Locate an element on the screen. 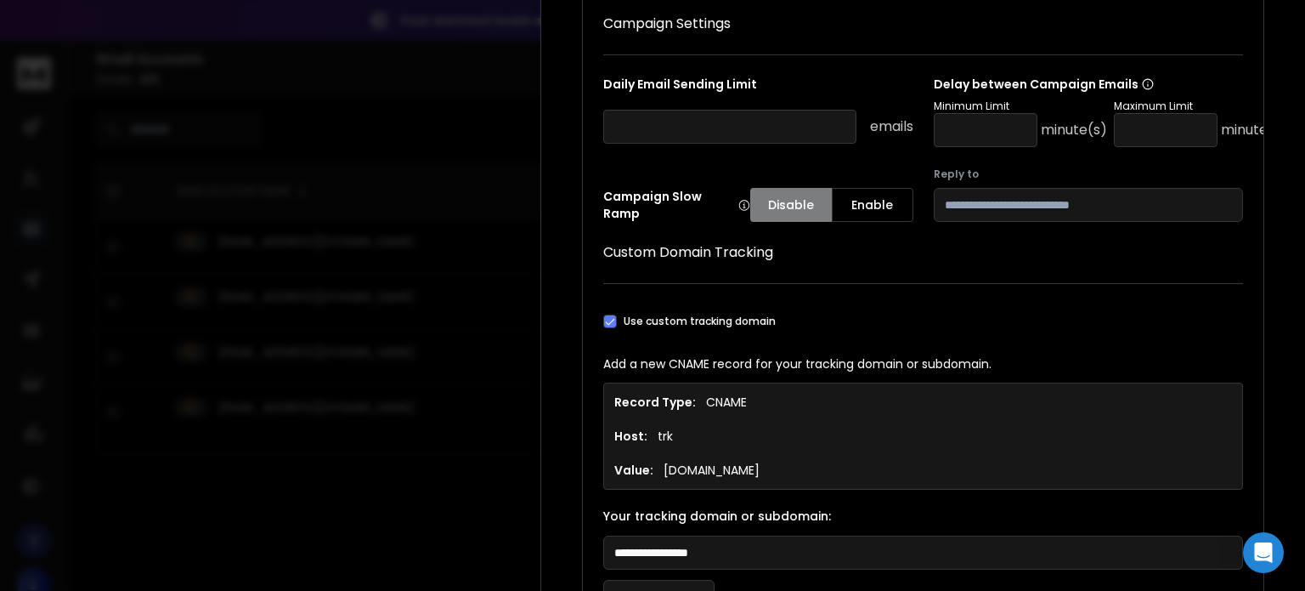  p: Add a new CNAME record for your tracking domain or subdomain. is located at coordinates (923, 364).